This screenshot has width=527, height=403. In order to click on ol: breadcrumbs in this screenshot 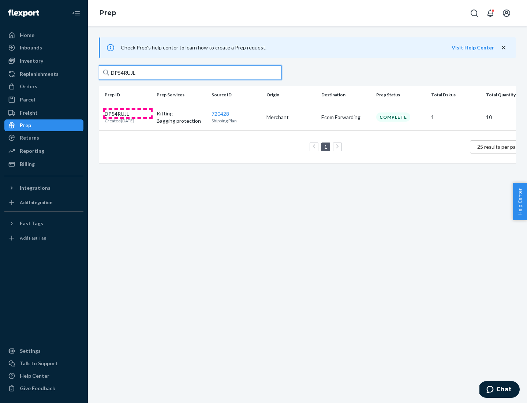, I will do `click(108, 13)`.